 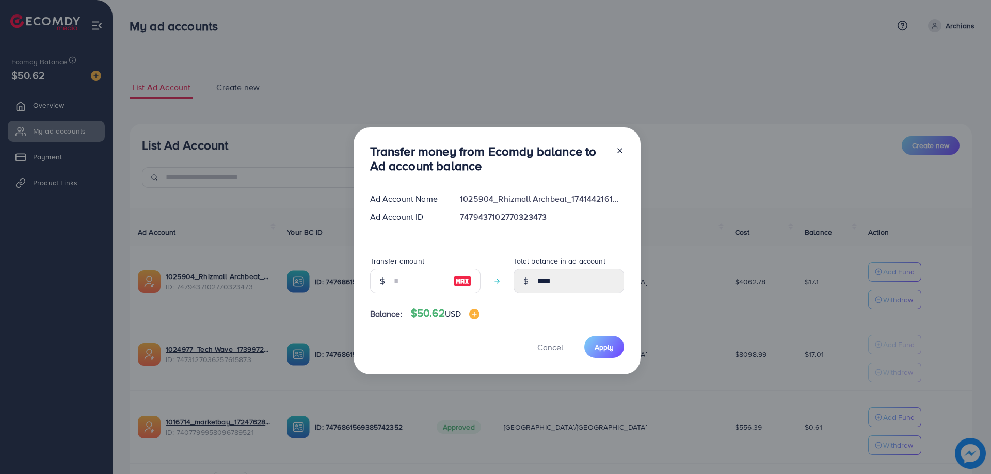 I want to click on button: Cancel, so click(x=550, y=347).